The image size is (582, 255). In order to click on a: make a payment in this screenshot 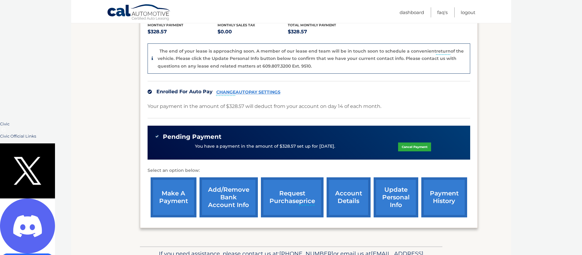, I will do `click(174, 197)`.